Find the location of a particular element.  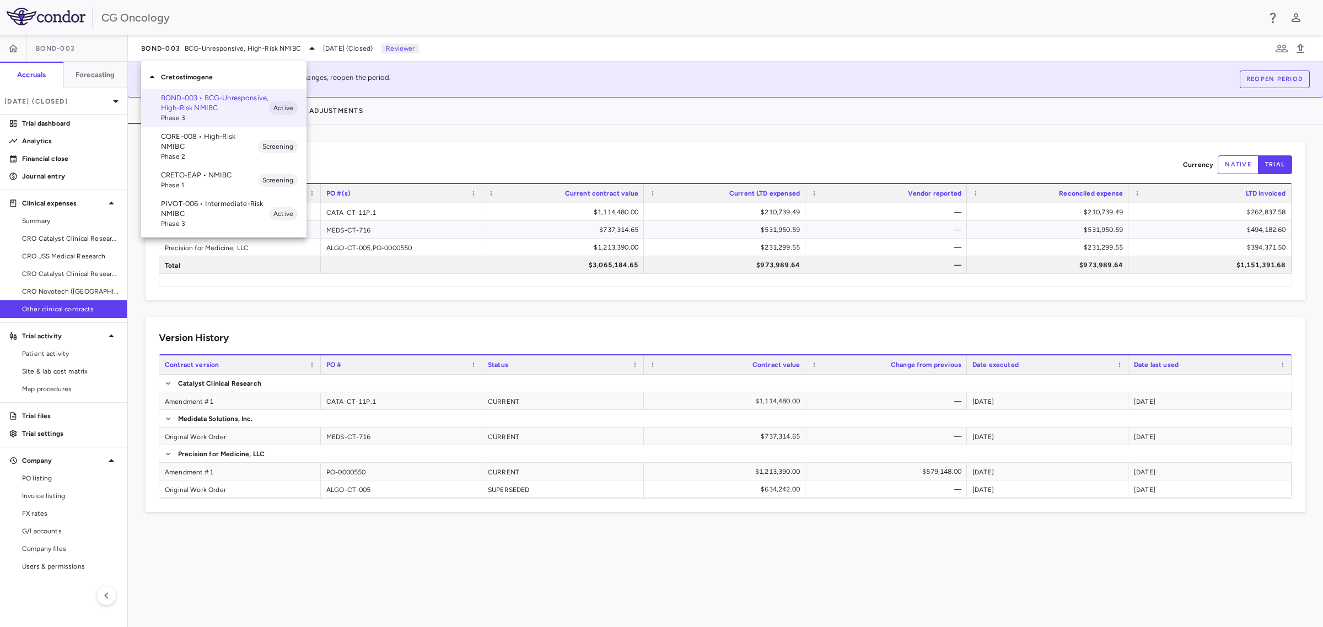

p: CRETO-EAP • NMIBC is located at coordinates (209, 175).